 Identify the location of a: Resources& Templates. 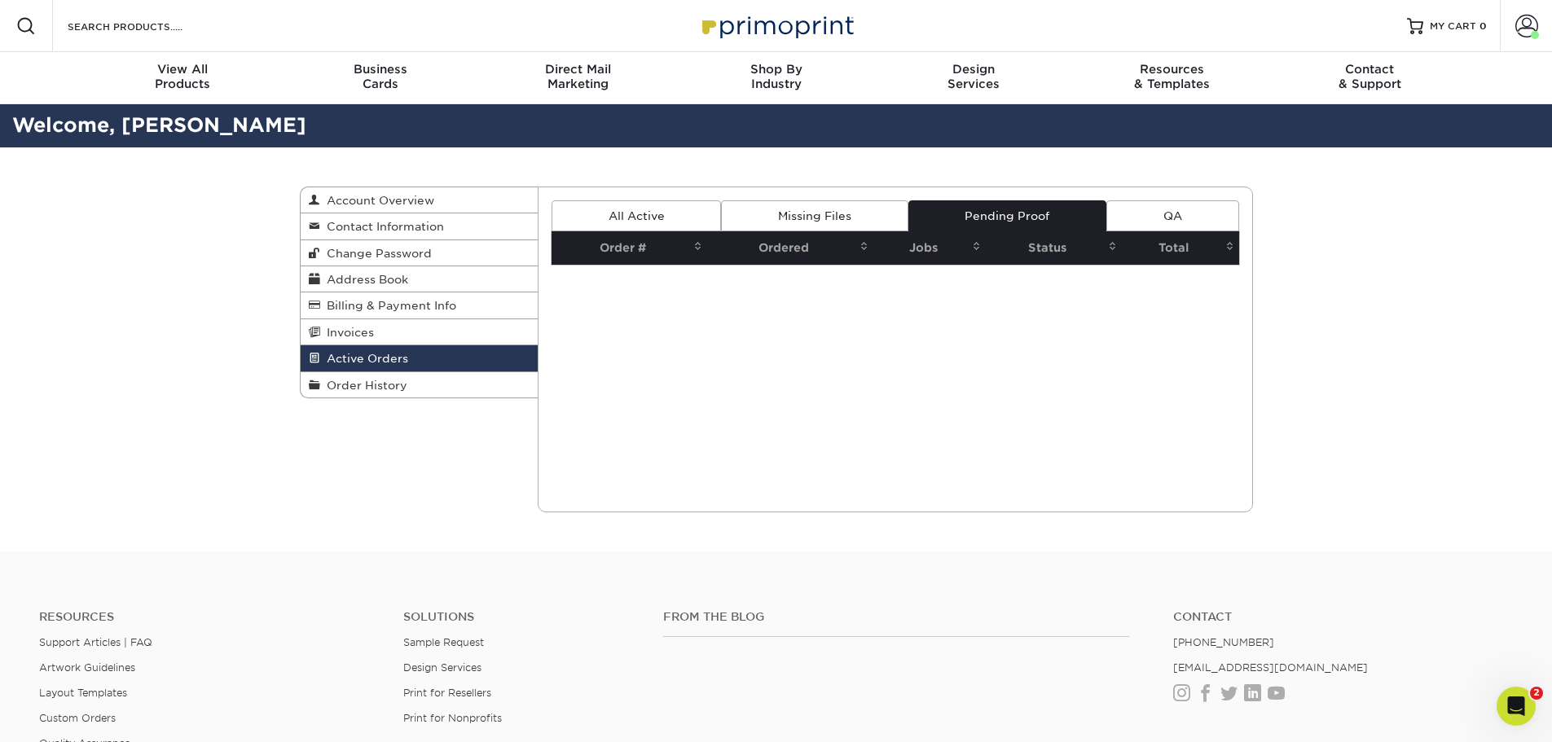
(1171, 78).